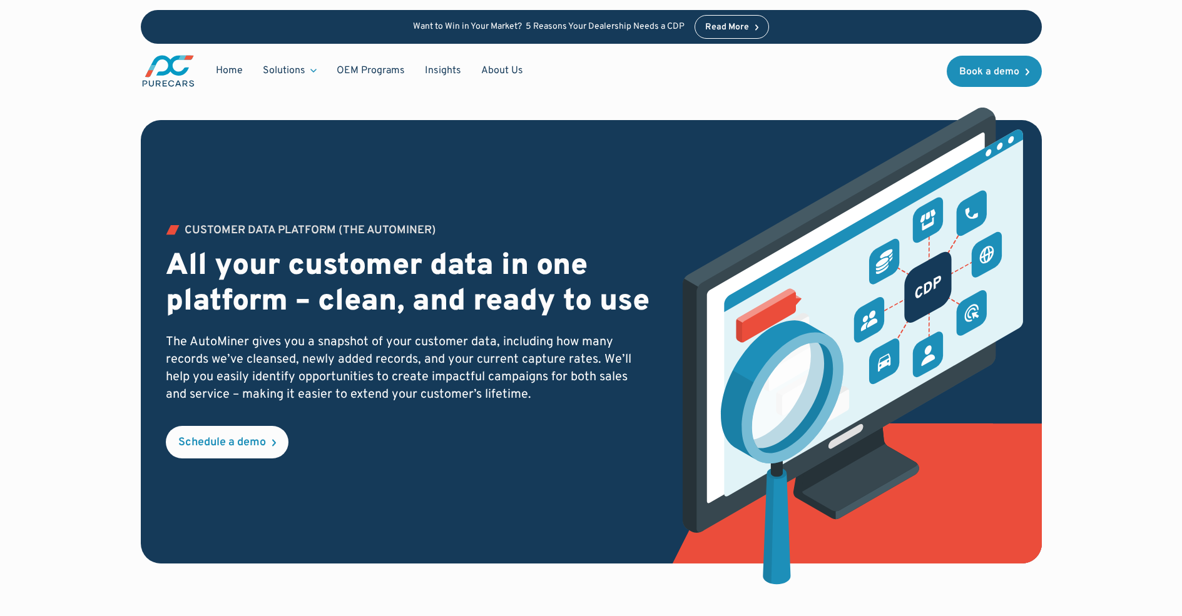 Image resolution: width=1182 pixels, height=616 pixels. What do you see at coordinates (408, 368) in the screenshot?
I see `p: The AutoMiner gives you a snapshot of your customer data, including how many records we’ve cleans...` at bounding box center [408, 368].